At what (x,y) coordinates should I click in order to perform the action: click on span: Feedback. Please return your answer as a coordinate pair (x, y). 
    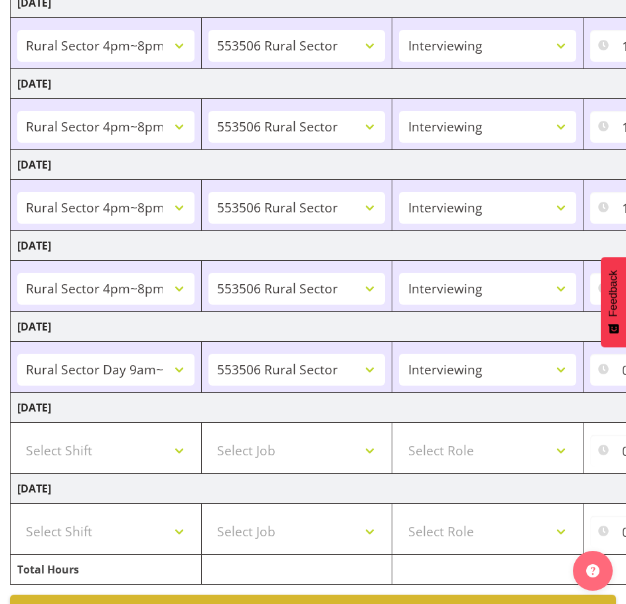
    Looking at the image, I should click on (613, 293).